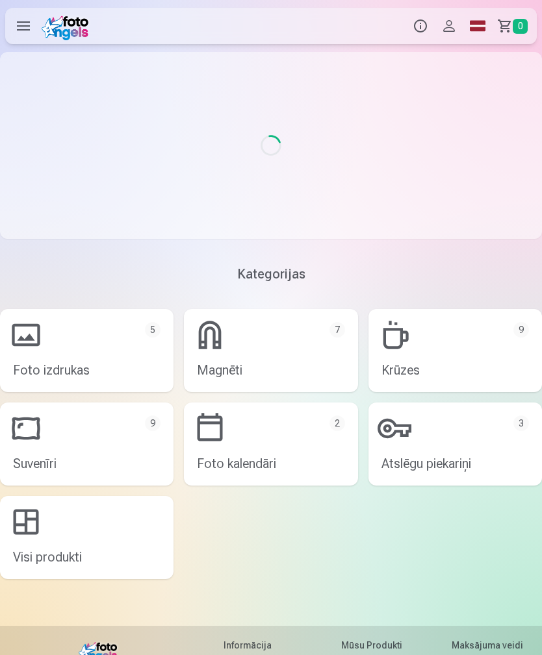 Image resolution: width=542 pixels, height=655 pixels. Describe the element at coordinates (67, 26) in the screenshot. I see `img: /fa1` at that location.